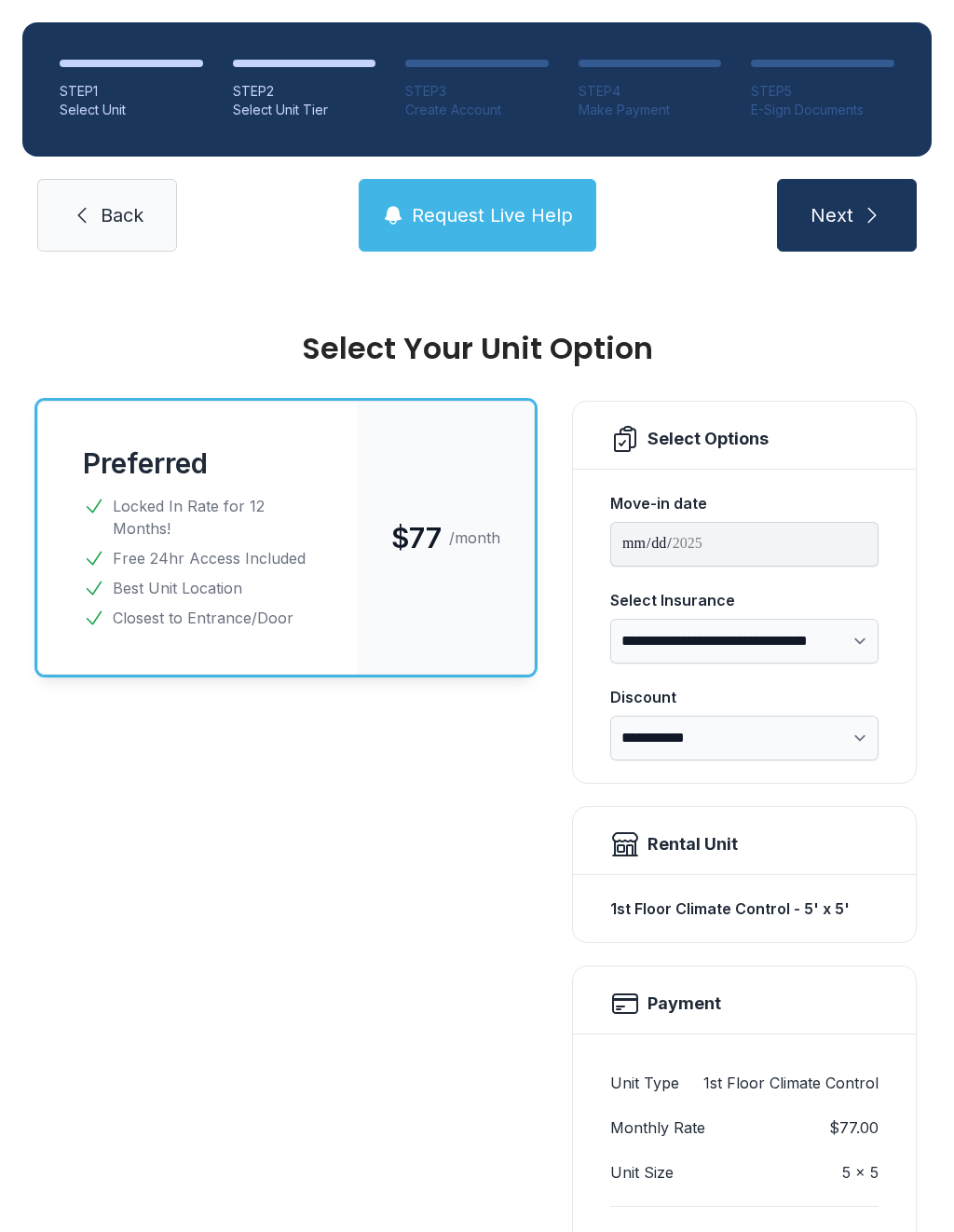 This screenshot has width=954, height=1232. Describe the element at coordinates (477, 349) in the screenshot. I see `div: Select Your Unit Option` at that location.